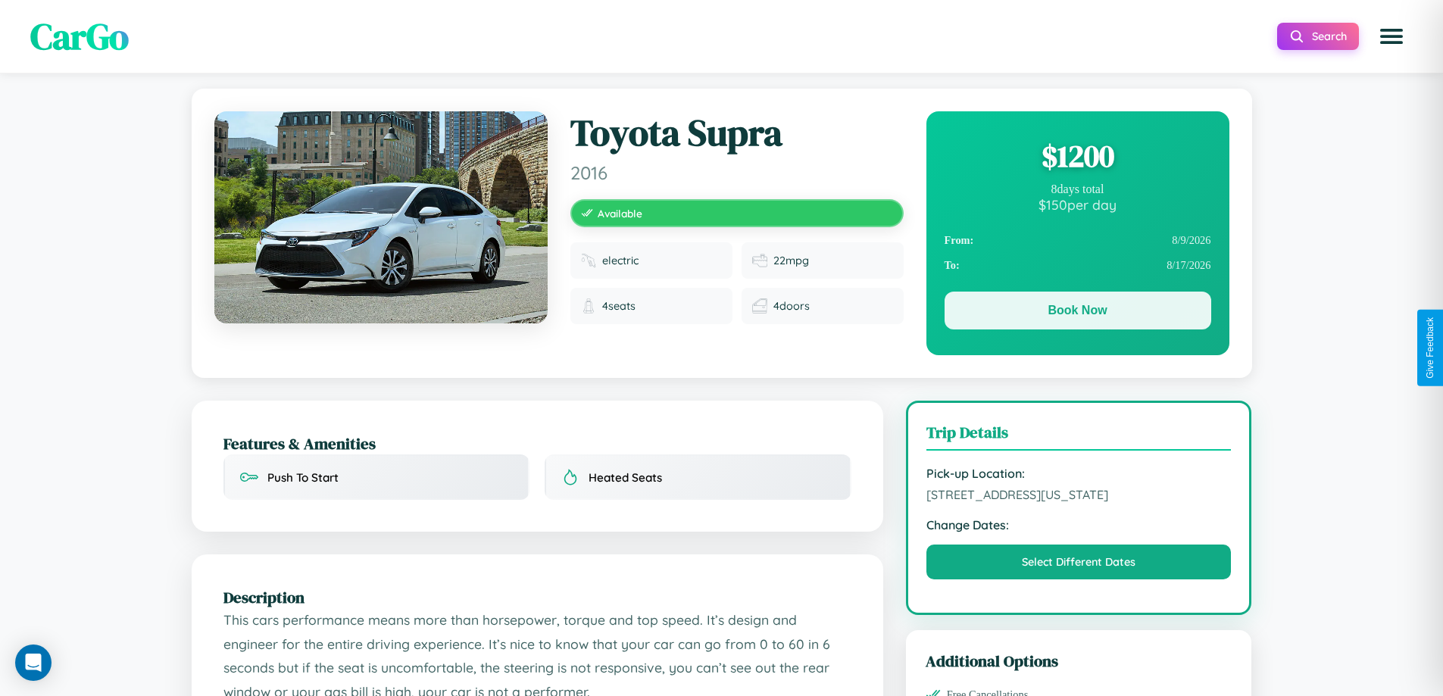 The image size is (1443, 696). I want to click on div: $ 1200, so click(1078, 156).